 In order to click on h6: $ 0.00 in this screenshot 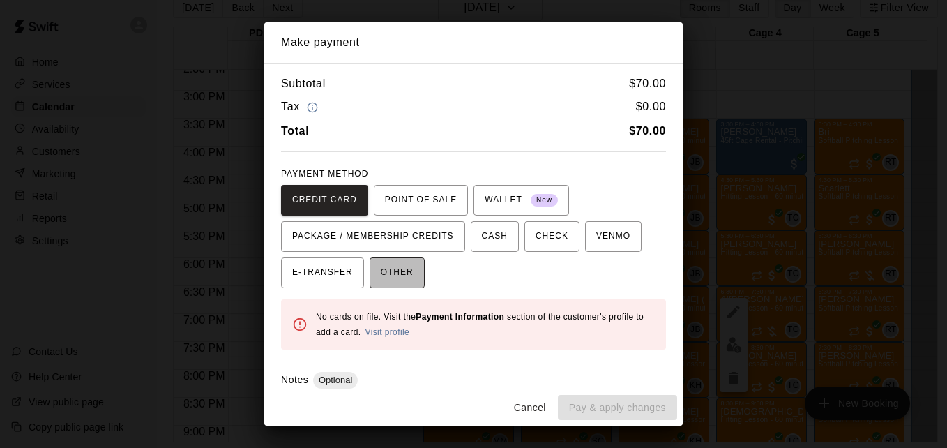, I will do `click(651, 107)`.